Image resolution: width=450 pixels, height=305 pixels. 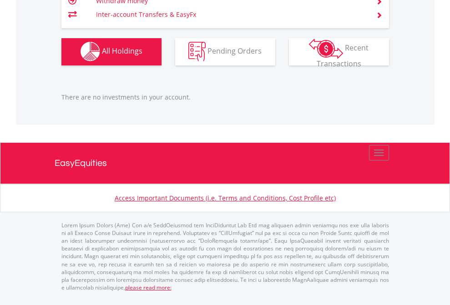 I want to click on a: EasyEquities, so click(x=225, y=163).